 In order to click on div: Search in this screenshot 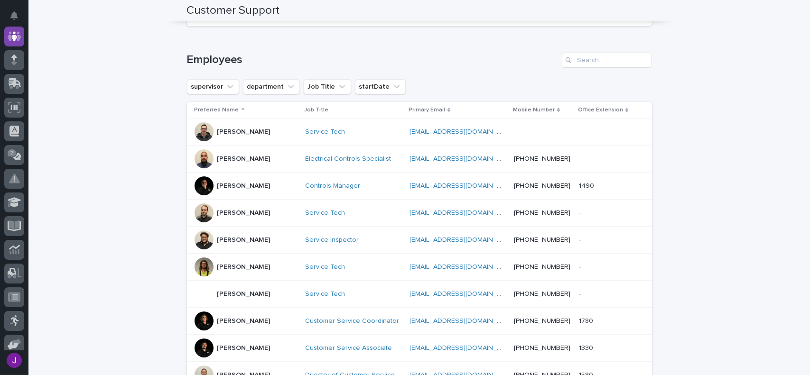, I will do `click(607, 60)`.